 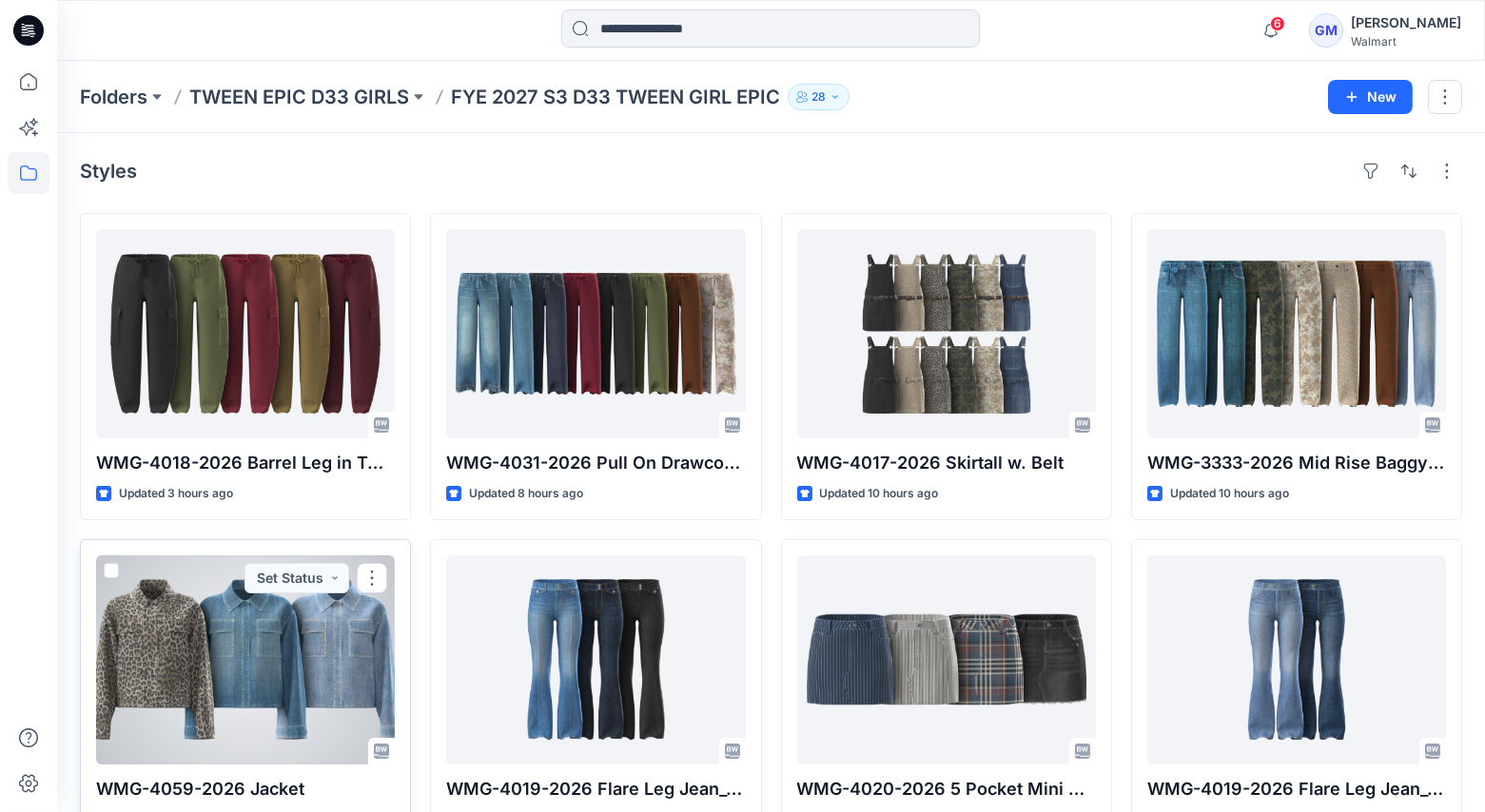 I want to click on a: TWEEN EPIC D33 GIRLS, so click(x=298, y=97).